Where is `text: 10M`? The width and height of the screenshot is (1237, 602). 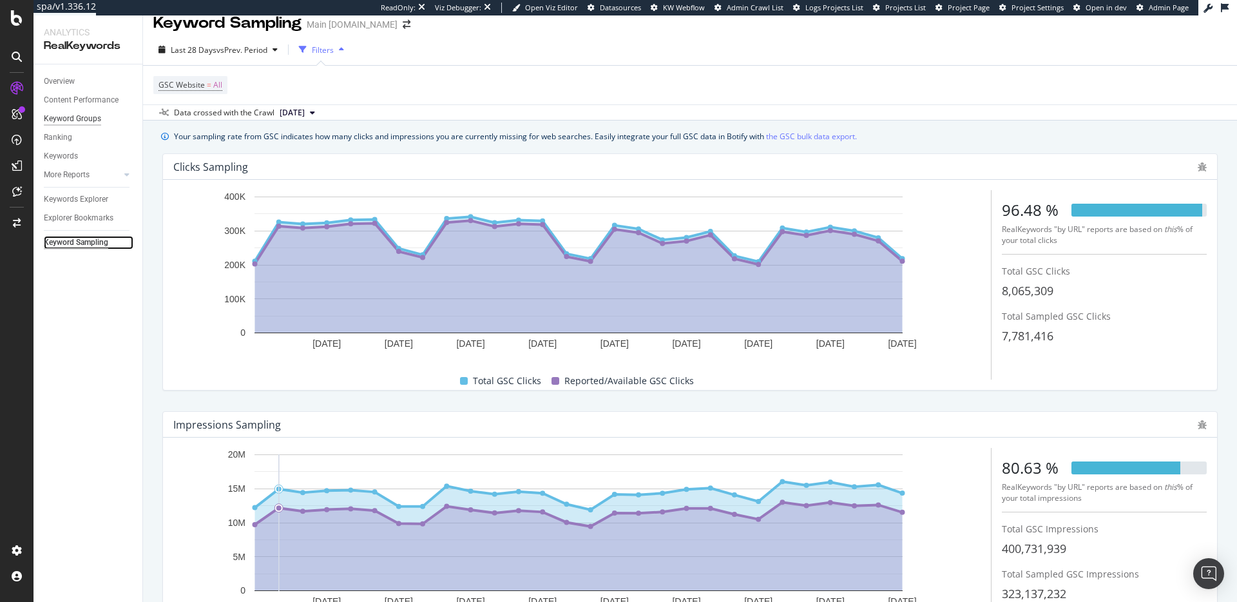
text: 10M is located at coordinates (236, 523).